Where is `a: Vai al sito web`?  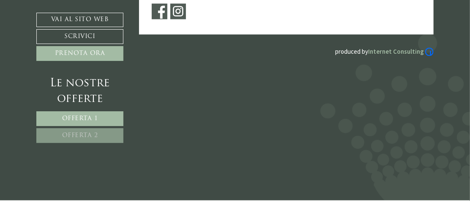
a: Vai al sito web is located at coordinates (80, 20).